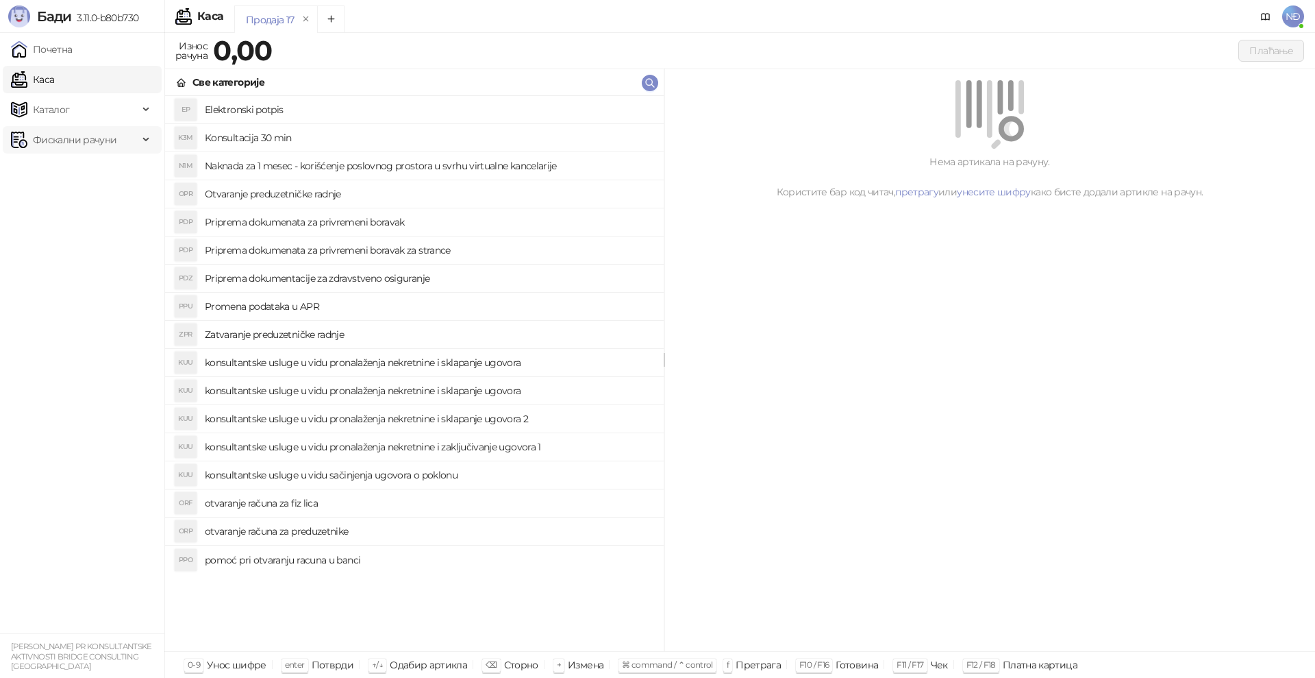  I want to click on div: Одабир артикла, so click(428, 665).